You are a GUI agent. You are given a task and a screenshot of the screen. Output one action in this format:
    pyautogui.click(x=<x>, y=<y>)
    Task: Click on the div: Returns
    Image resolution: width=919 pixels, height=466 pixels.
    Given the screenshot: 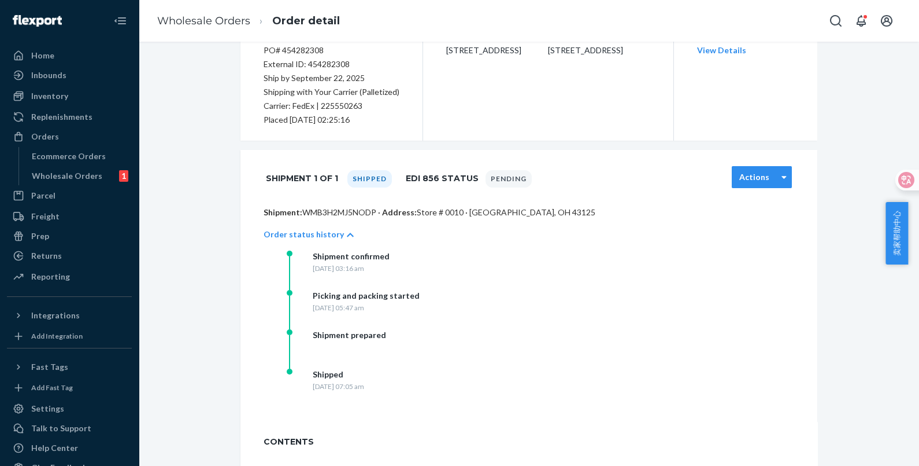 What is the action you would take?
    pyautogui.click(x=46, y=256)
    